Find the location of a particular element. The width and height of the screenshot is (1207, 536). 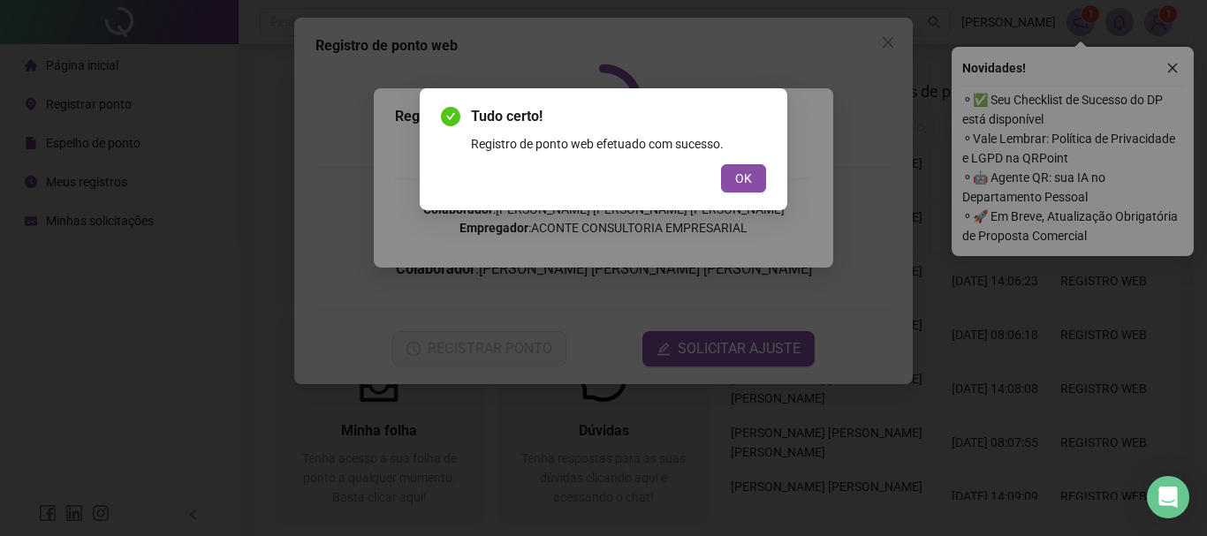

span: Tudo certo! is located at coordinates (619, 117).